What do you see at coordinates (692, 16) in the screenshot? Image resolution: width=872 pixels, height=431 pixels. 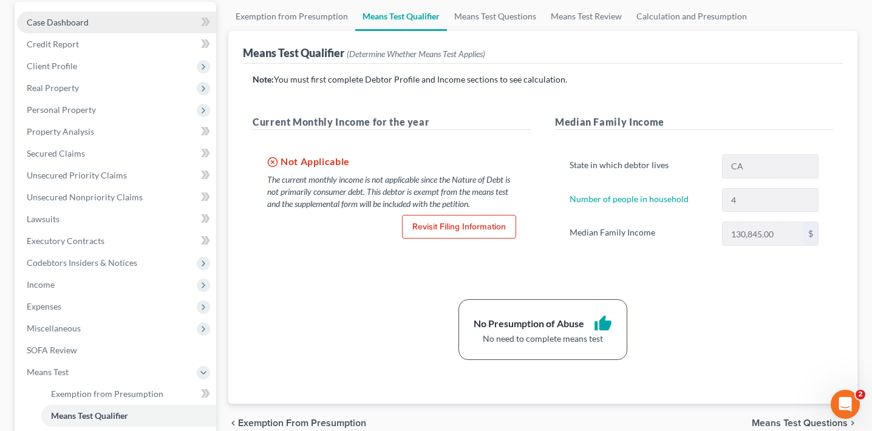 I see `a: Calculation and Presumption` at bounding box center [692, 16].